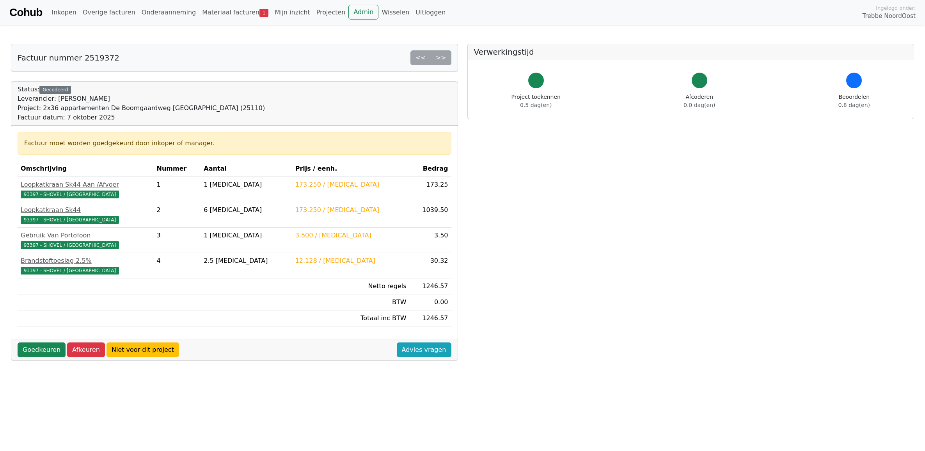 This screenshot has height=451, width=925. What do you see at coordinates (26, 12) in the screenshot?
I see `a: Cohub` at bounding box center [26, 12].